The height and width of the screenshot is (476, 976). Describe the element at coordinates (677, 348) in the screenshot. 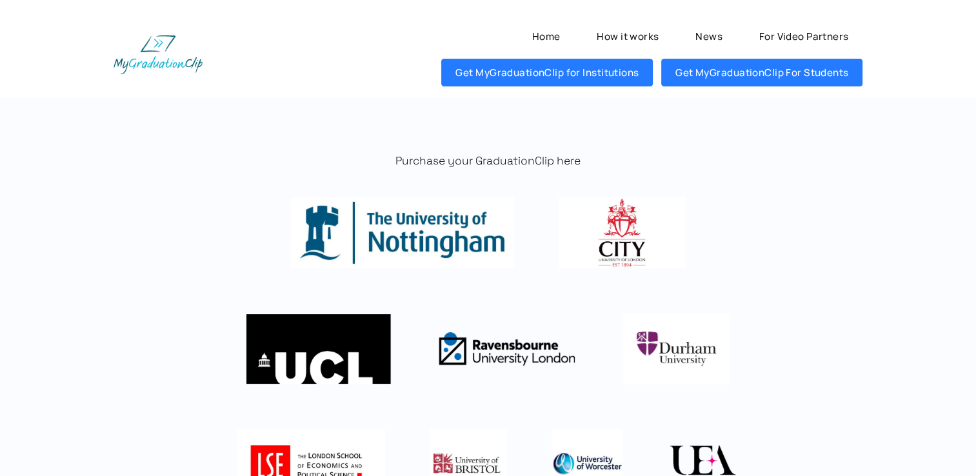

I see `img: Untitled` at that location.